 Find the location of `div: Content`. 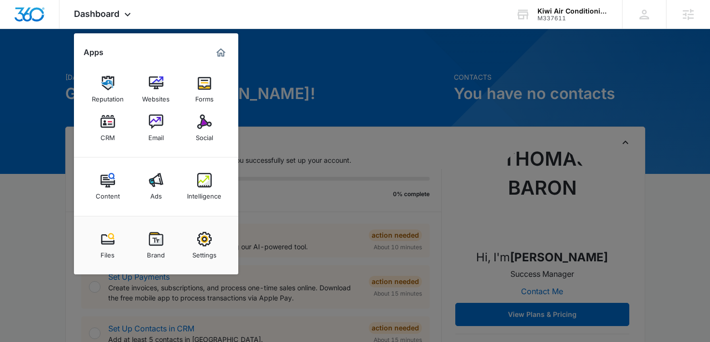

div: Content is located at coordinates (108, 194).